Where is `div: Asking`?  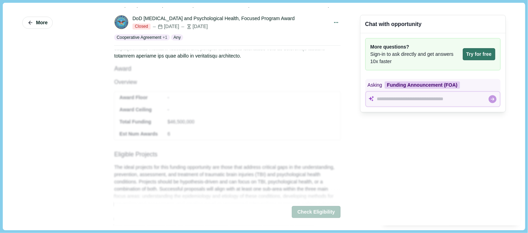
div: Asking is located at coordinates (433, 85).